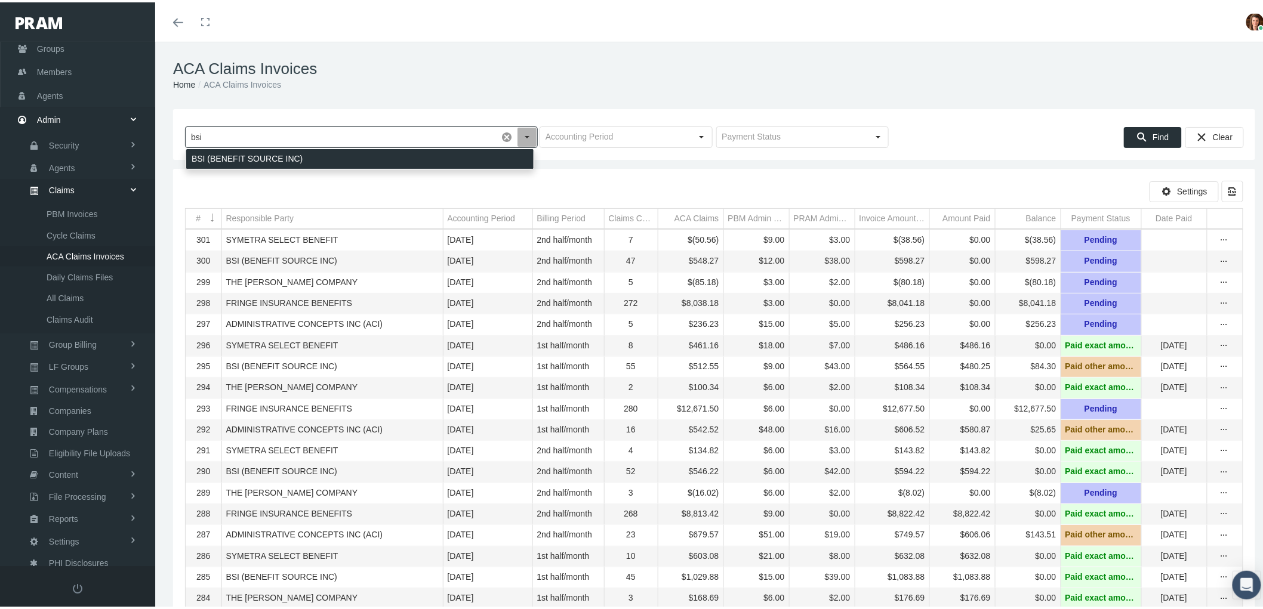 Image resolution: width=1263 pixels, height=609 pixels. I want to click on div: $(38.56), so click(892, 238).